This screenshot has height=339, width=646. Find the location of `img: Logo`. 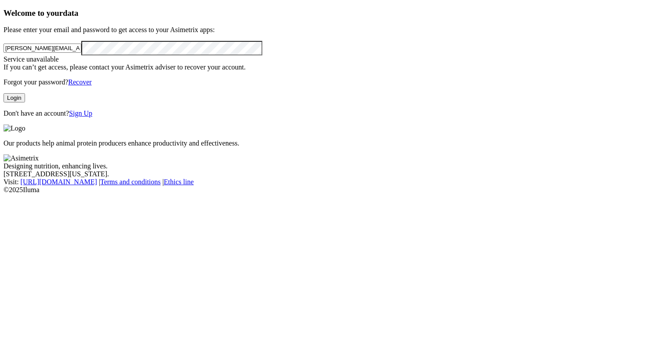

img: Logo is located at coordinates (14, 128).